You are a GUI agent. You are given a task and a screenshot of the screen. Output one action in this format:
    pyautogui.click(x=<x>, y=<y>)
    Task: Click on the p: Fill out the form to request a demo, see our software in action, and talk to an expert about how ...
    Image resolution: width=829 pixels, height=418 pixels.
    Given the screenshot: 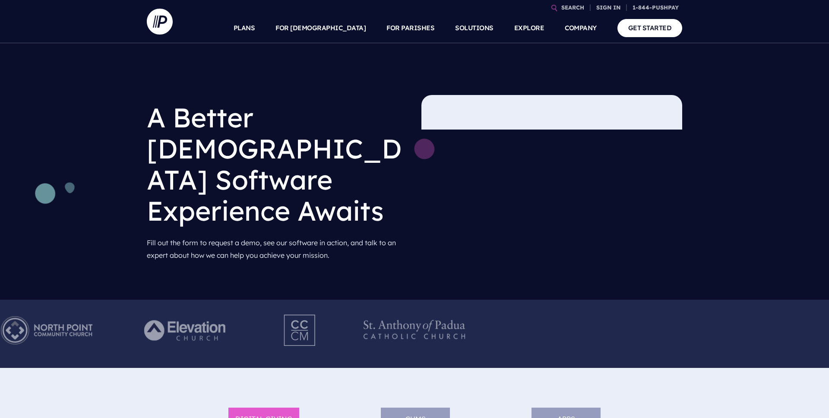 What is the action you would take?
    pyautogui.click(x=277, y=249)
    